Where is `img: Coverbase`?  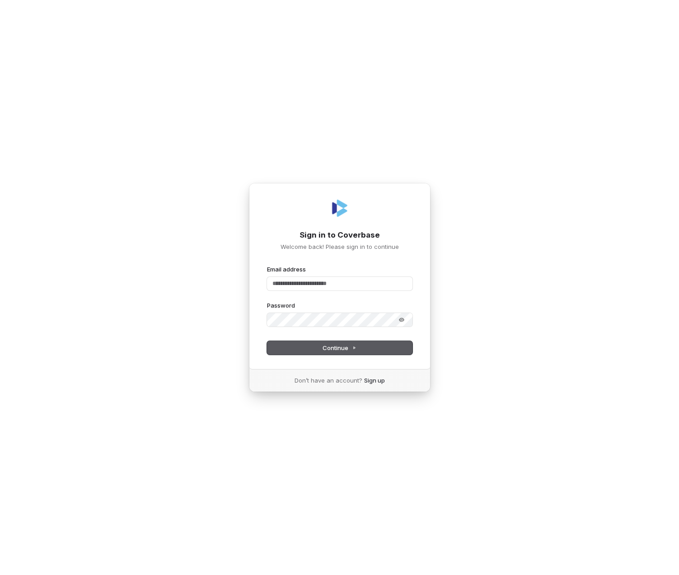
img: Coverbase is located at coordinates (340, 208).